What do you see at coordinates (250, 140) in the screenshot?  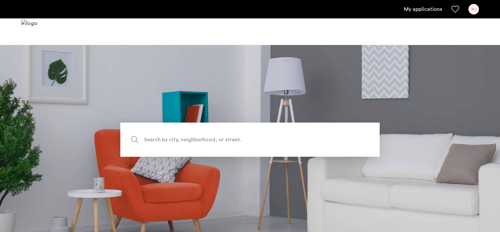 I see `input: Apartment Search` at bounding box center [250, 140].